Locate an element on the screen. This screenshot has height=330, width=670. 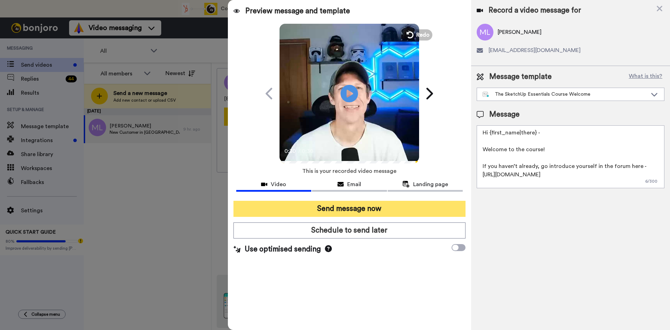
span: This is your recorded video message is located at coordinates (349, 171).